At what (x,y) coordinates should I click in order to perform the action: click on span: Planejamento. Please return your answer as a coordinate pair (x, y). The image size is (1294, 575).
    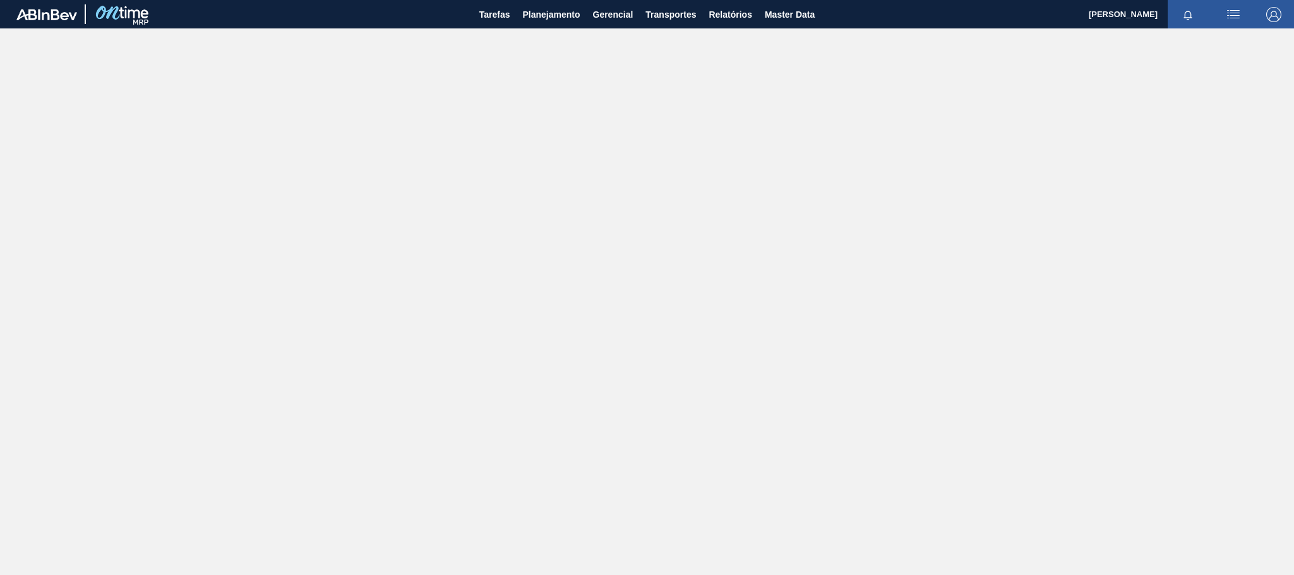
    Looking at the image, I should click on (551, 15).